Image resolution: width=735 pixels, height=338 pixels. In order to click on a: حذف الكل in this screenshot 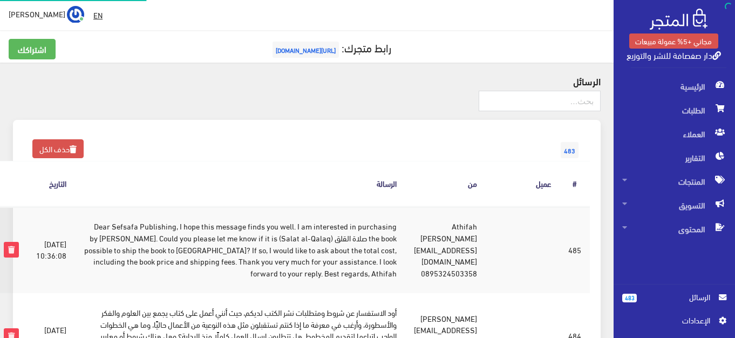, I will do `click(58, 148)`.